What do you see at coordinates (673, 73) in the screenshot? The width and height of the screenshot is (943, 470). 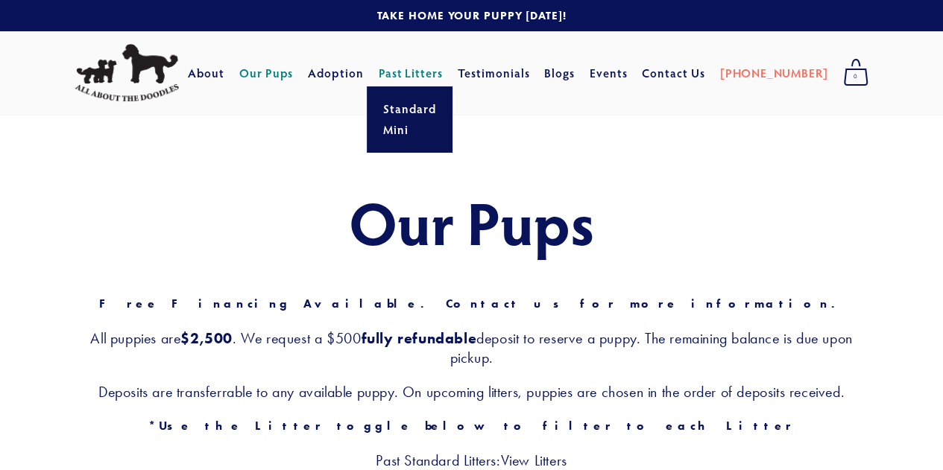 I see `a: Contact Us` at bounding box center [673, 73].